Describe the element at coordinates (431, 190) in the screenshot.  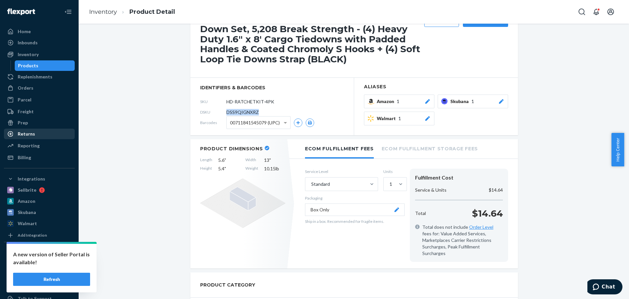
I see `p: Service & Units` at that location.